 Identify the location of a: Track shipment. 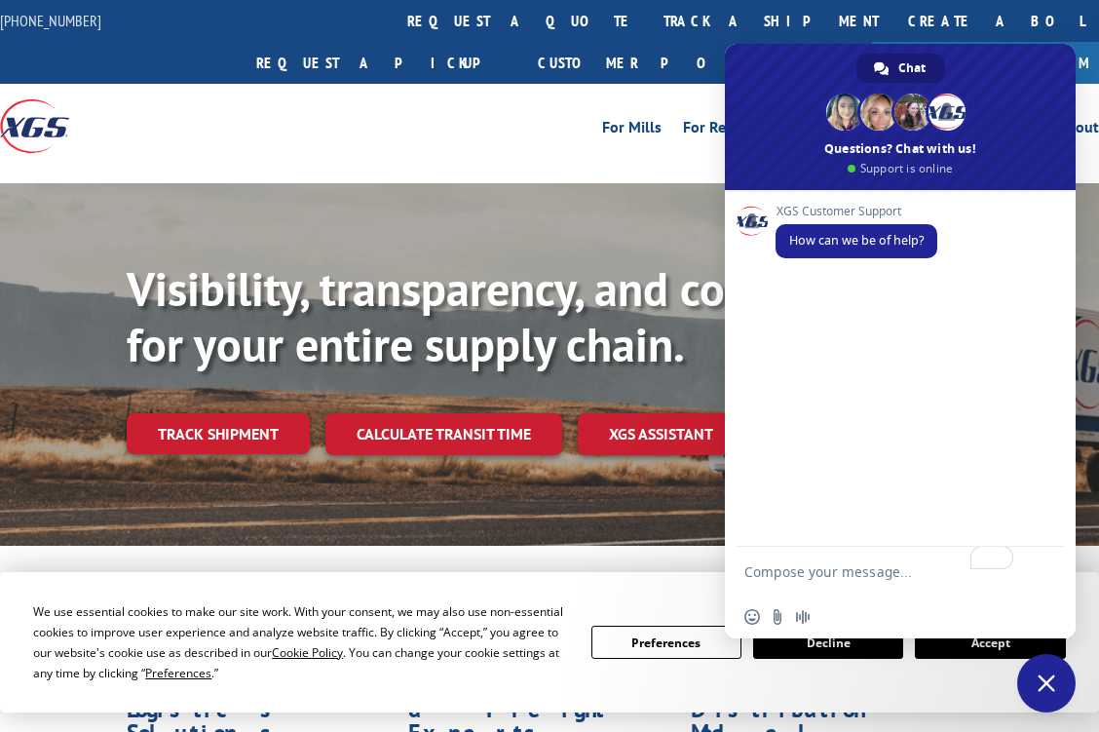
(218, 433).